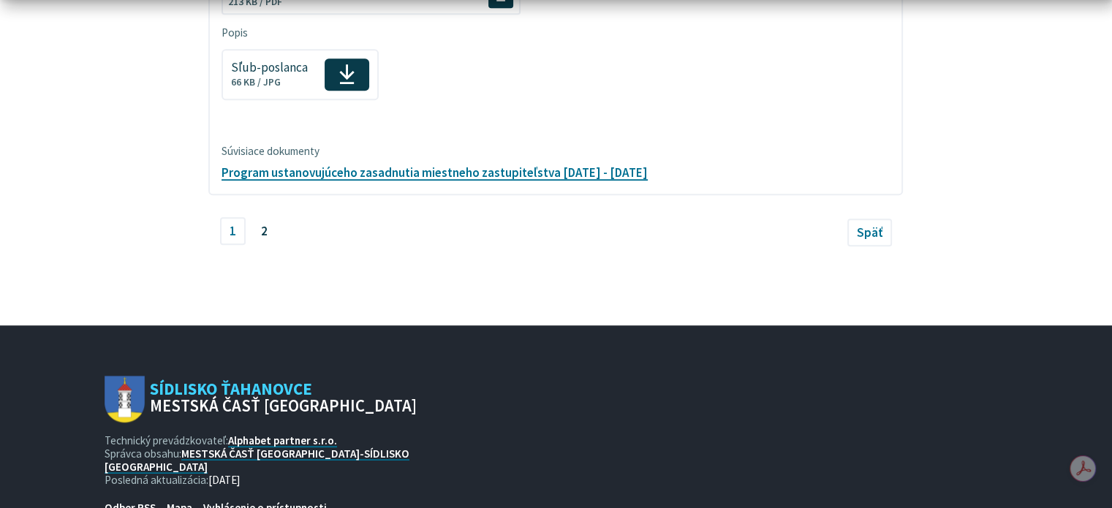 The image size is (1112, 508). Describe the element at coordinates (870, 233) in the screenshot. I see `a: Späť` at that location.